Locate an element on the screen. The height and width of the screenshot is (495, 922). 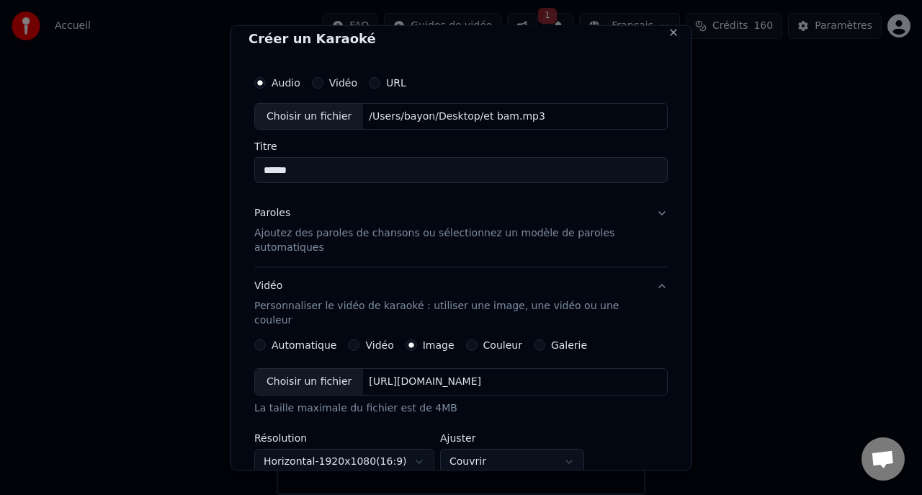
h2: Créer un Karaoké is located at coordinates (461, 38).